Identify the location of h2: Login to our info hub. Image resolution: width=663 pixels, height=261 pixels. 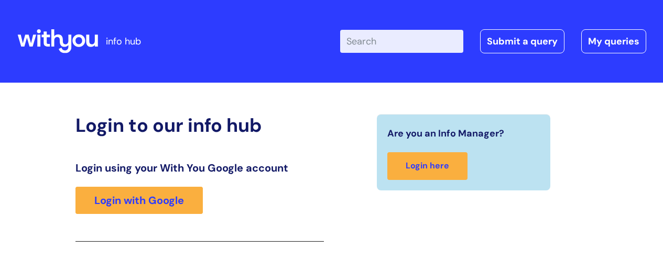
(200, 125).